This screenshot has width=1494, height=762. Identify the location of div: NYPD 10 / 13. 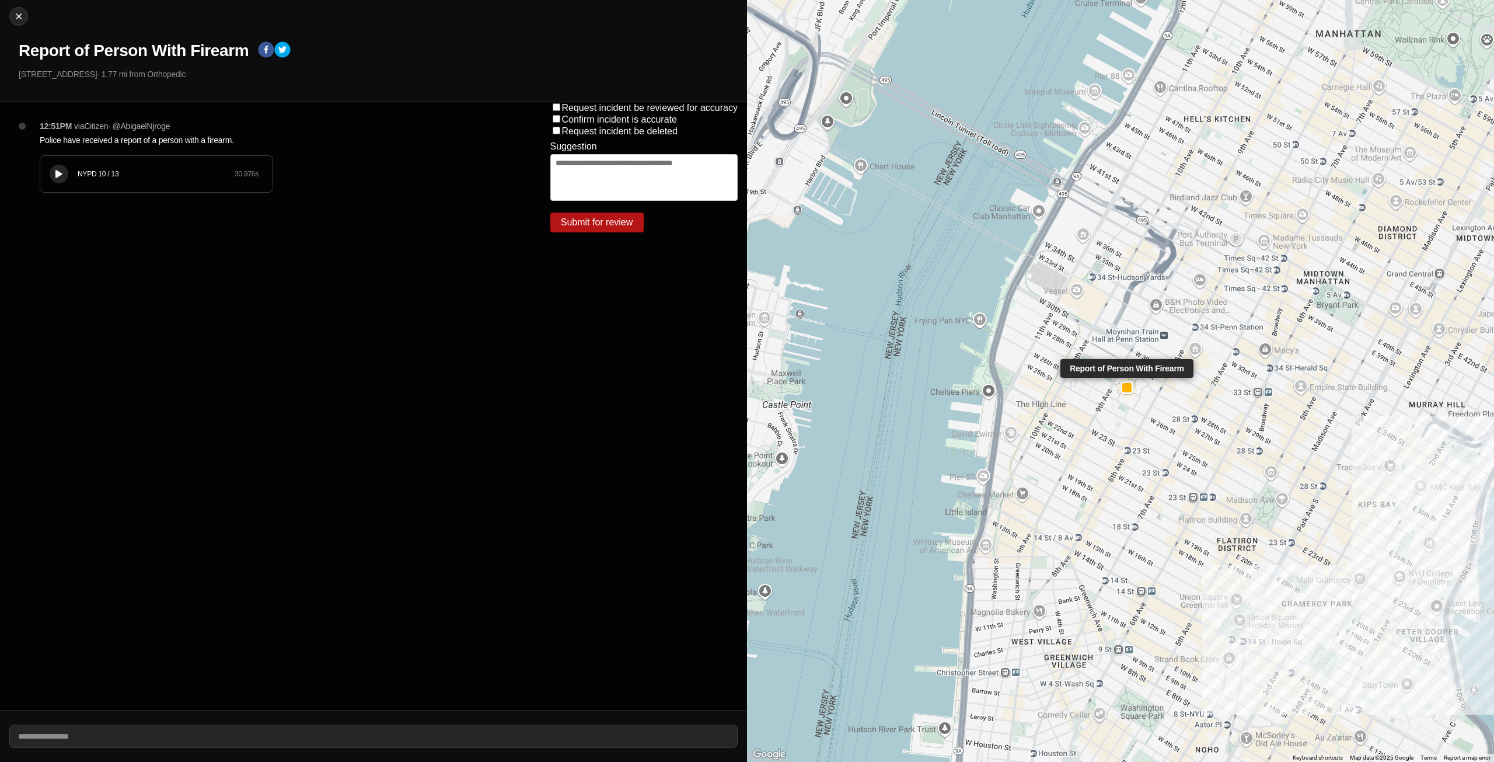
(156, 174).